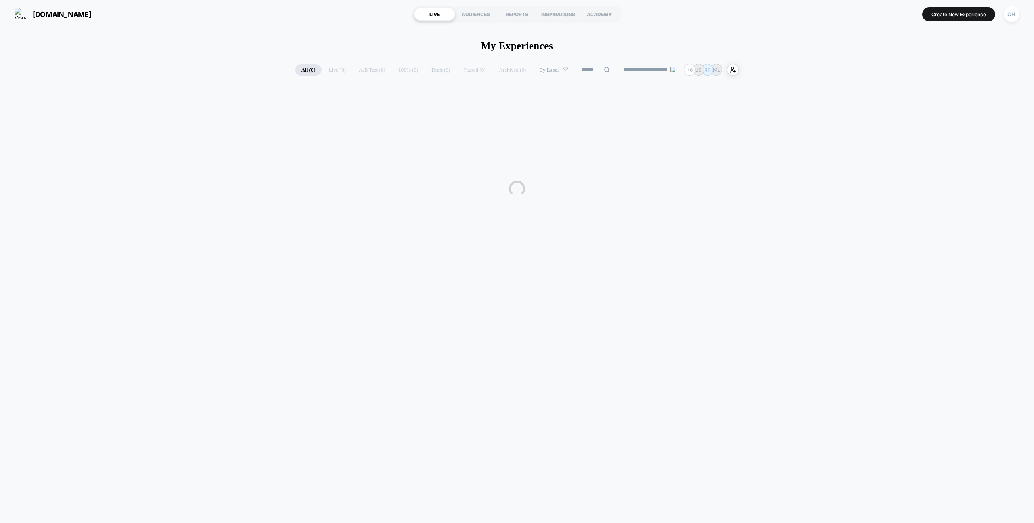 The height and width of the screenshot is (523, 1034). What do you see at coordinates (1012, 14) in the screenshot?
I see `button: OH` at bounding box center [1012, 14].